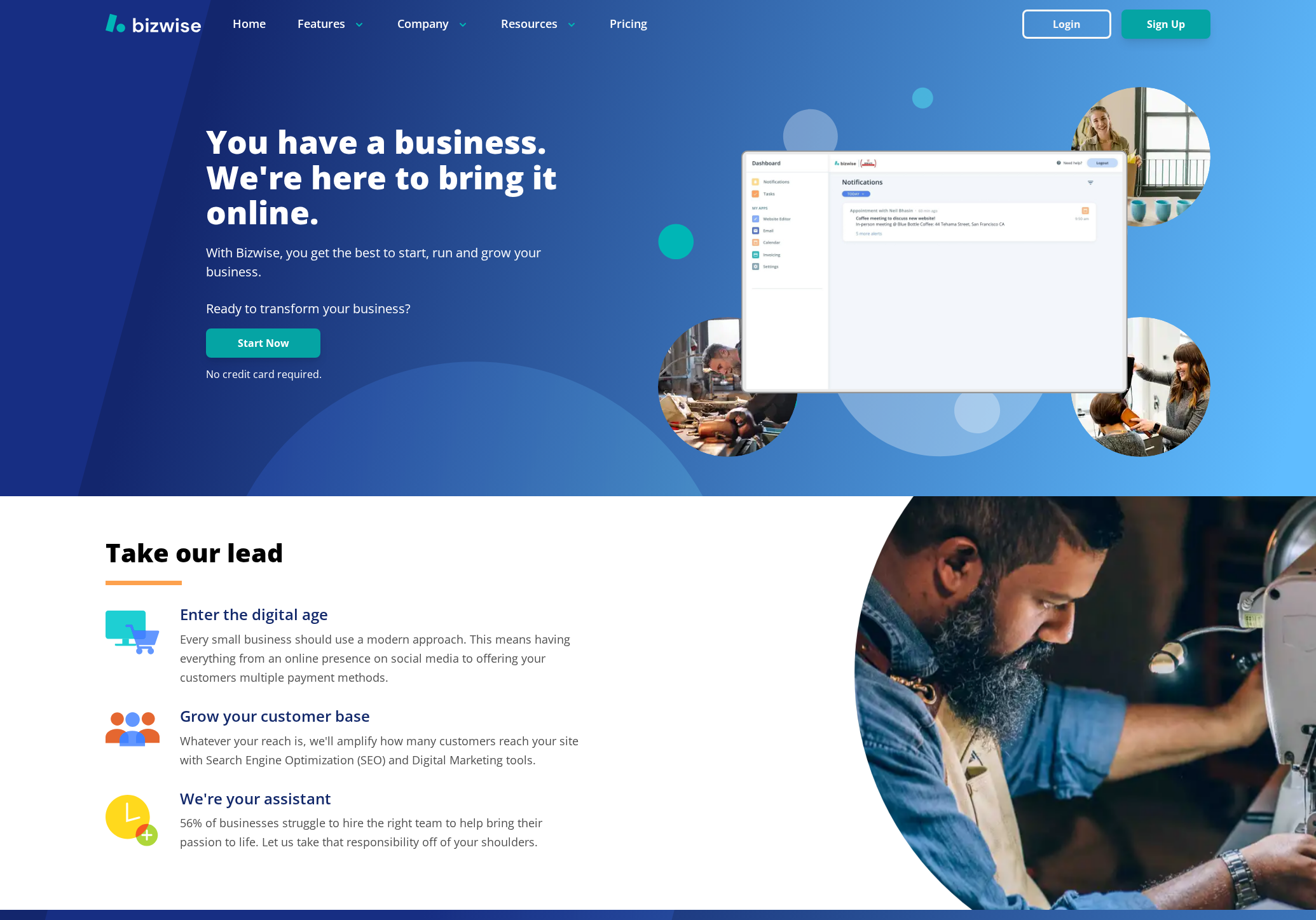 The width and height of the screenshot is (1316, 920). What do you see at coordinates (133, 633) in the screenshot?
I see `img: Enter the digital age Icon` at bounding box center [133, 633].